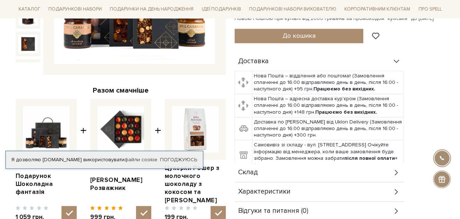 This screenshot has width=460, height=219. I want to click on span: Відгуки та питання (0), so click(273, 211).